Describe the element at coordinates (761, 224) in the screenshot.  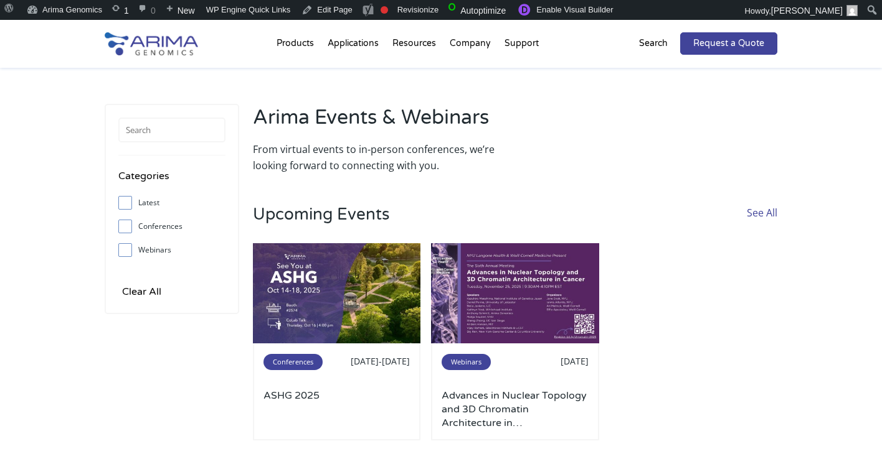
I see `a: See All` at that location.